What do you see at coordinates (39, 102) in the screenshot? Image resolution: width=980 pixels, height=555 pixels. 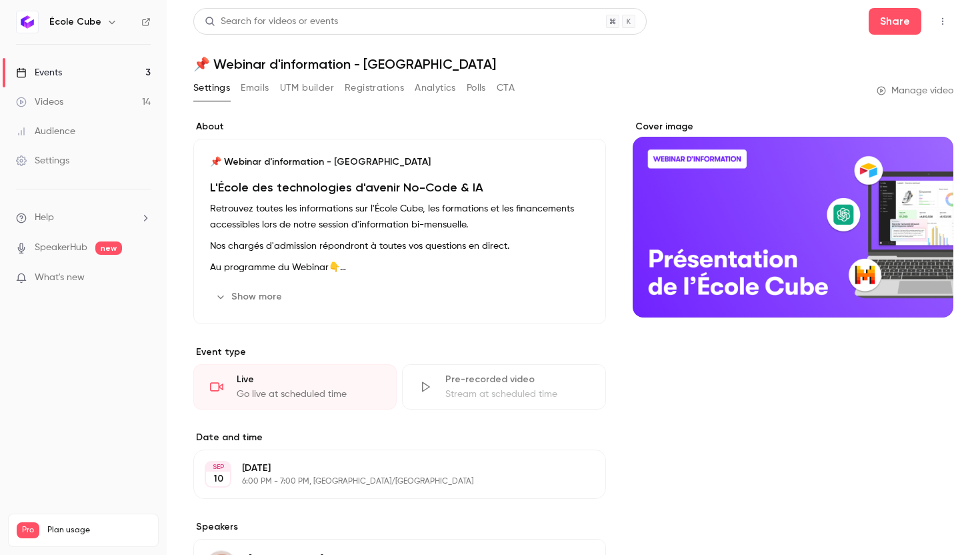 I see `div: Videos` at bounding box center [39, 102].